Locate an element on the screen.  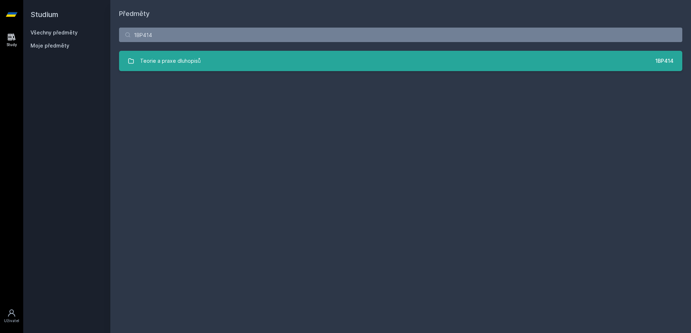
input: Název nebo ident předmětu… is located at coordinates (400, 35).